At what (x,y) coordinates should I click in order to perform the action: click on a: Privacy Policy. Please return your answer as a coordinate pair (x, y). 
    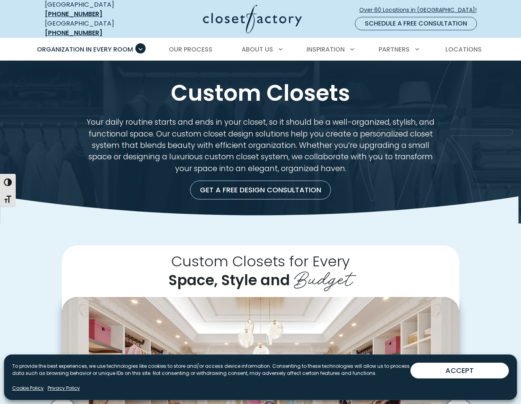
    Looking at the image, I should click on (64, 389).